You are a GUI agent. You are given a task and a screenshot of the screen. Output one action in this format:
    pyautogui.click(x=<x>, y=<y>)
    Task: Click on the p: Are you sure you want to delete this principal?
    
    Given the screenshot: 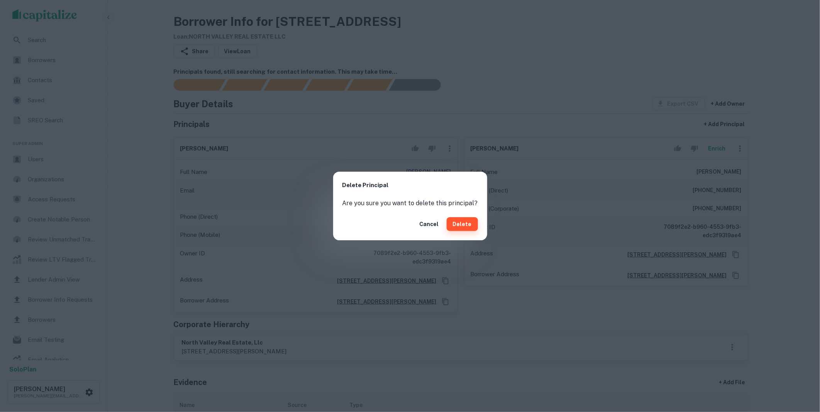 What is the action you would take?
    pyautogui.click(x=410, y=203)
    